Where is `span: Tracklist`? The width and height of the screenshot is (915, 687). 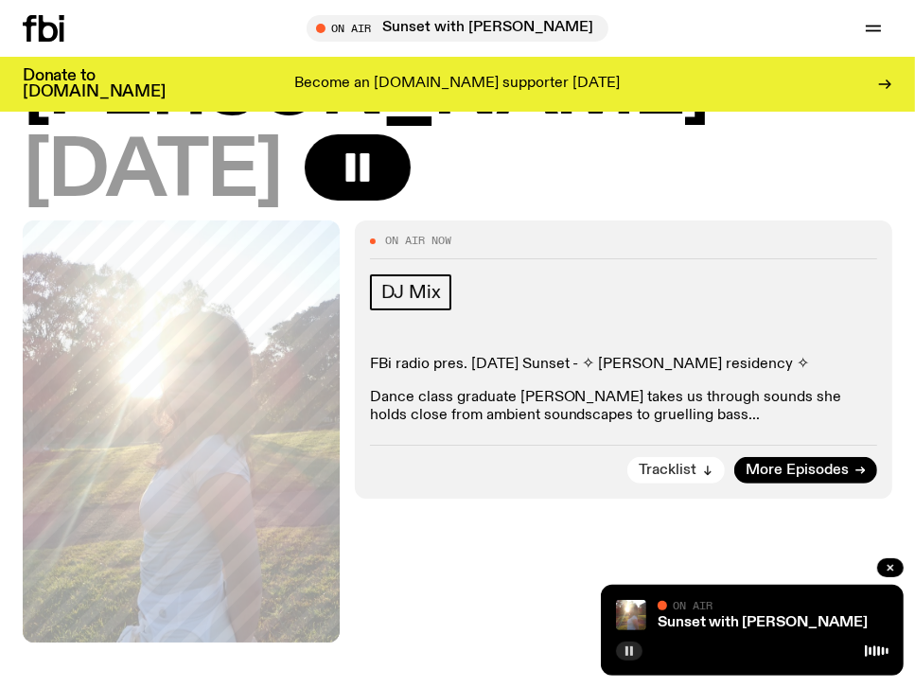
span: Tracklist is located at coordinates (667, 470).